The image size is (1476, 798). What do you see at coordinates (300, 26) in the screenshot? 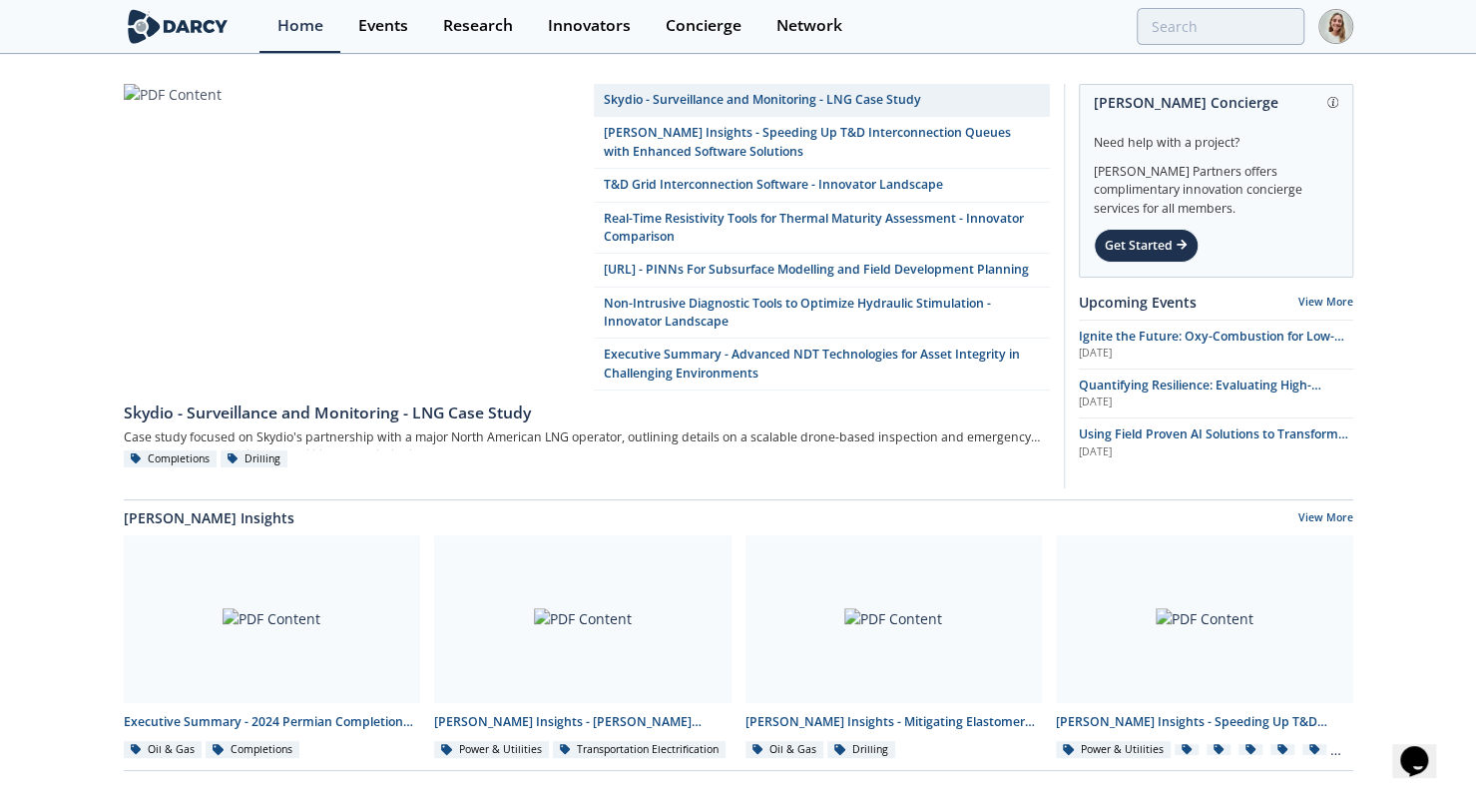
I see `div: Home` at bounding box center [300, 26].